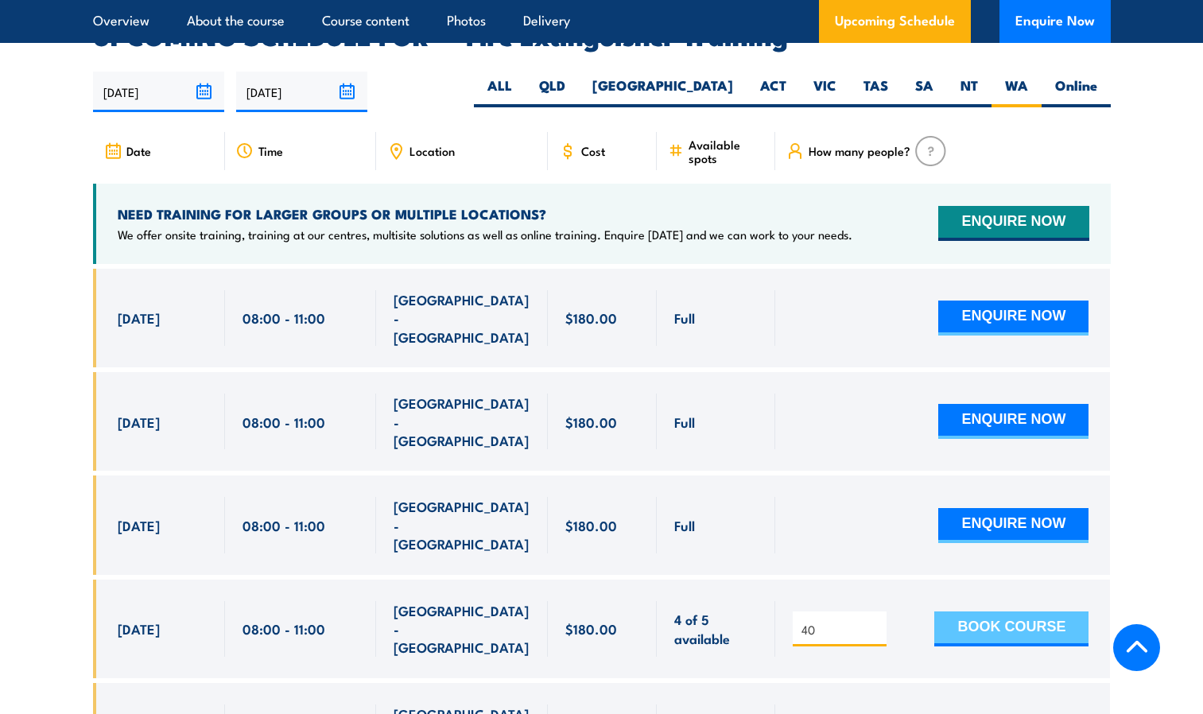  I want to click on label: Online, so click(1076, 91).